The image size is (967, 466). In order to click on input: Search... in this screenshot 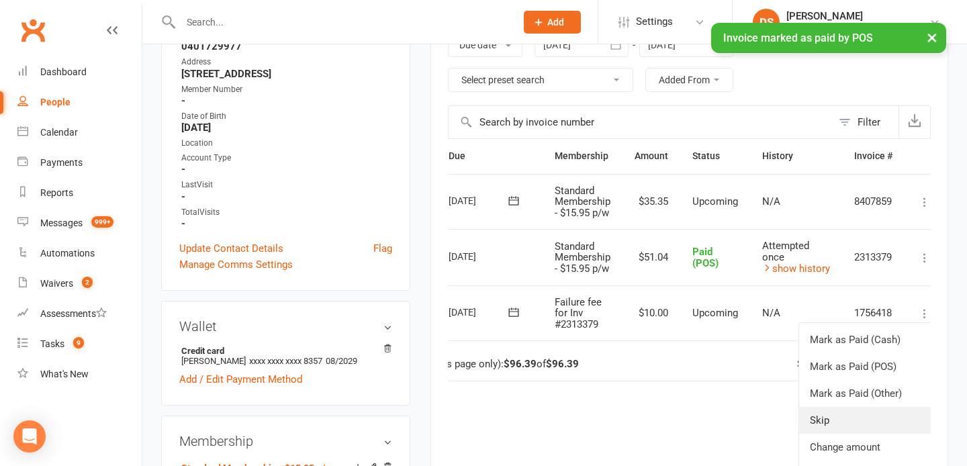, I will do `click(341, 22)`.